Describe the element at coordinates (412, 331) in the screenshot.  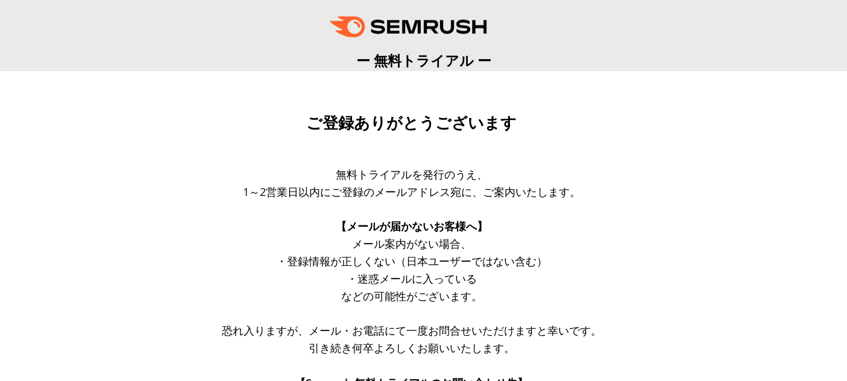
I see `span: 恐れ入りますが、メール・お電話にて一度お問合せいただけますと幸いです。` at that location.